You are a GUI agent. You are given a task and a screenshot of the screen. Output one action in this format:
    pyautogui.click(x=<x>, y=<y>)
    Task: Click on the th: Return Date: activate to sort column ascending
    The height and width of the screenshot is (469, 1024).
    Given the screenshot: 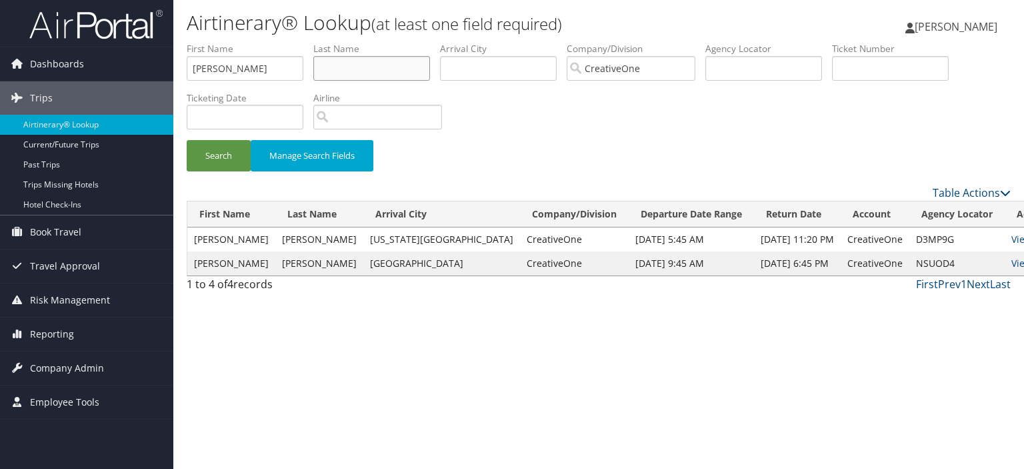 What is the action you would take?
    pyautogui.click(x=797, y=214)
    